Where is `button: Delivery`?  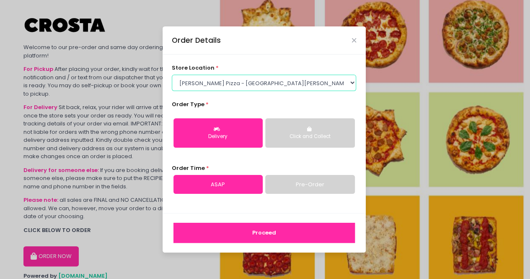 button: Delivery is located at coordinates (218, 133).